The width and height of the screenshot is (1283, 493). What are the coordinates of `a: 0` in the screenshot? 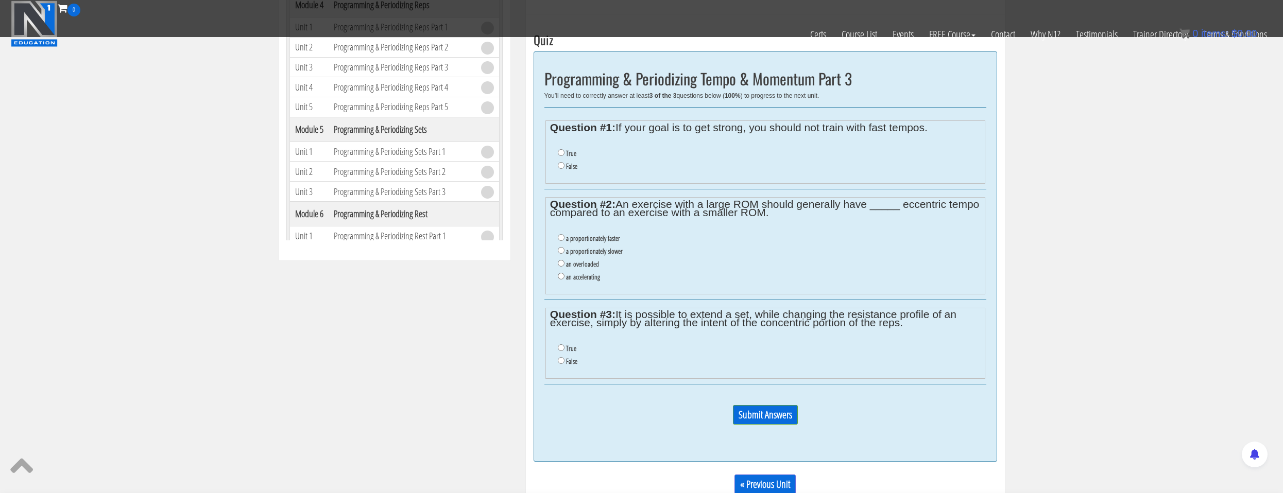 It's located at (69, 8).